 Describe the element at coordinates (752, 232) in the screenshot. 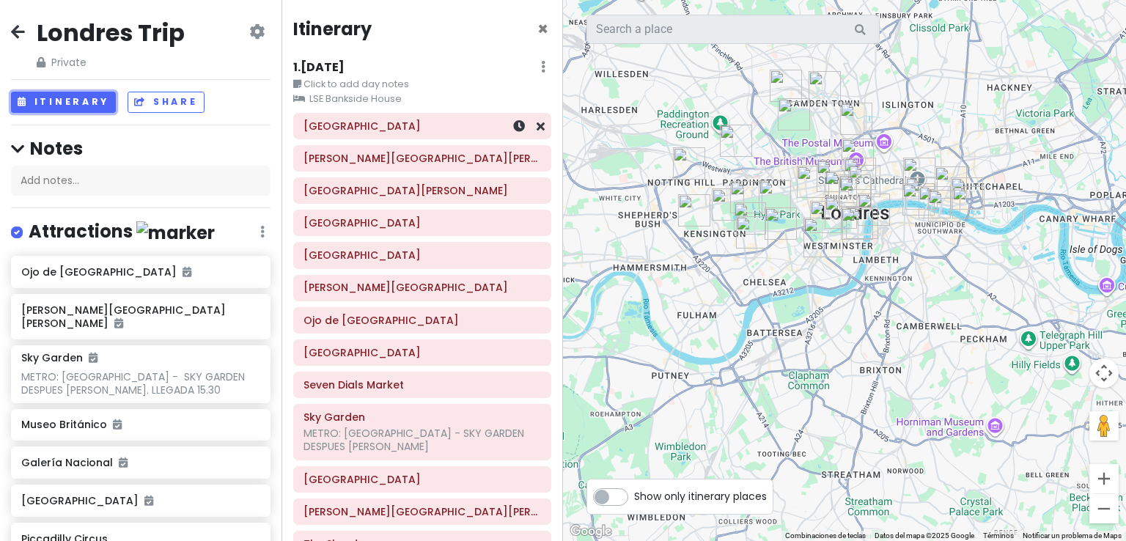

I see `div: Museo de Historia Natural` at that location.